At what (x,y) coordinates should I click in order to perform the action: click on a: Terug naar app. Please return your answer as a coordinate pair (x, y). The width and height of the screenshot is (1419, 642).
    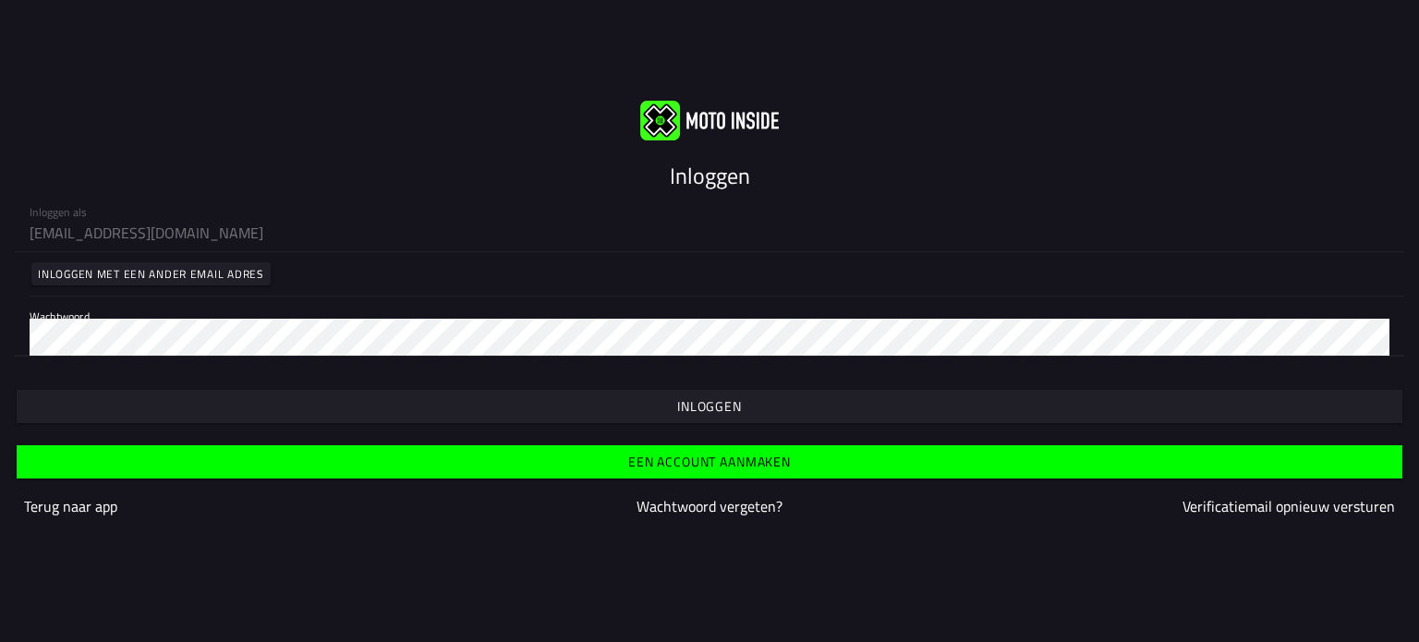
    Looking at the image, I should click on (70, 506).